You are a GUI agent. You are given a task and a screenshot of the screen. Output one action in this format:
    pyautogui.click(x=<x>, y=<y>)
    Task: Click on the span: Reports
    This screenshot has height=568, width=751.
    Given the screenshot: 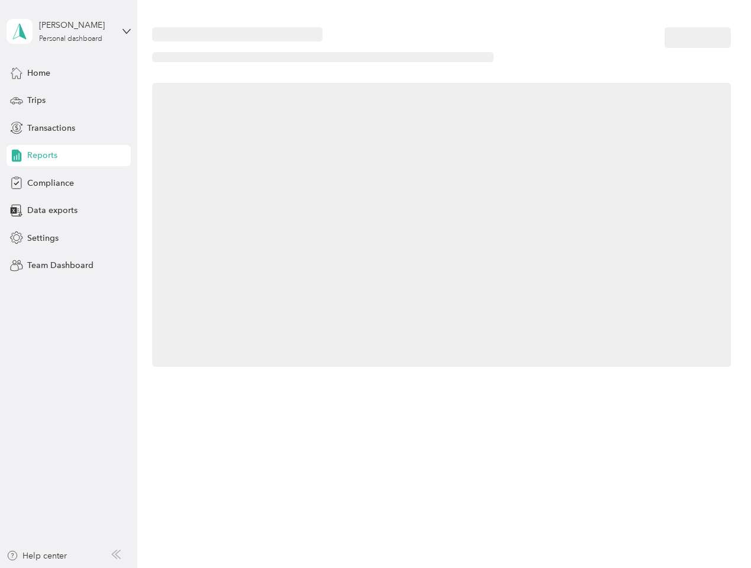 What is the action you would take?
    pyautogui.click(x=42, y=155)
    